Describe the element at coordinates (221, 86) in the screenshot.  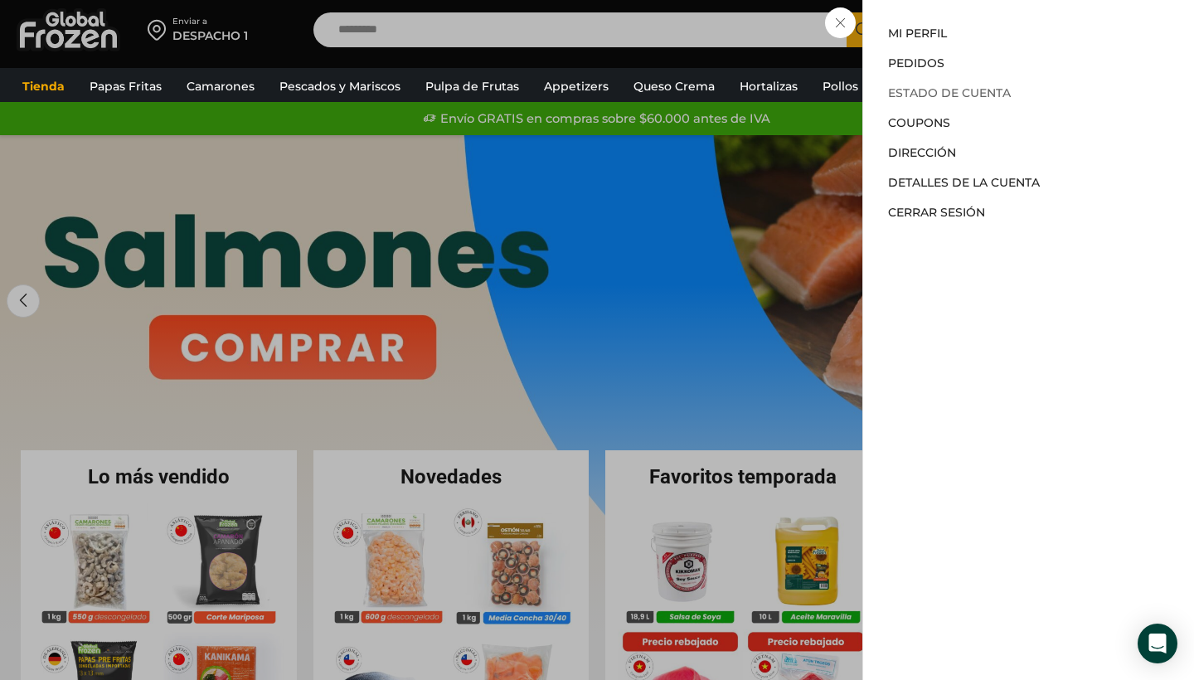
I see `a: Camarones` at that location.